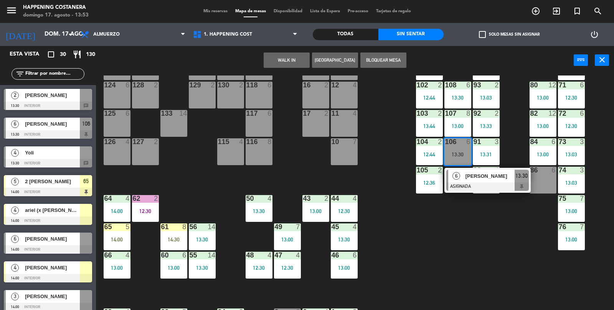 The width and height of the screenshot is (614, 310). I want to click on span: 65, so click(86, 182).